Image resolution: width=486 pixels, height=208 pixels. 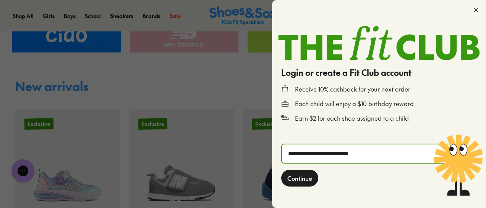 What do you see at coordinates (379, 72) in the screenshot?
I see `h4: Login or create a Fit Club account` at bounding box center [379, 72].